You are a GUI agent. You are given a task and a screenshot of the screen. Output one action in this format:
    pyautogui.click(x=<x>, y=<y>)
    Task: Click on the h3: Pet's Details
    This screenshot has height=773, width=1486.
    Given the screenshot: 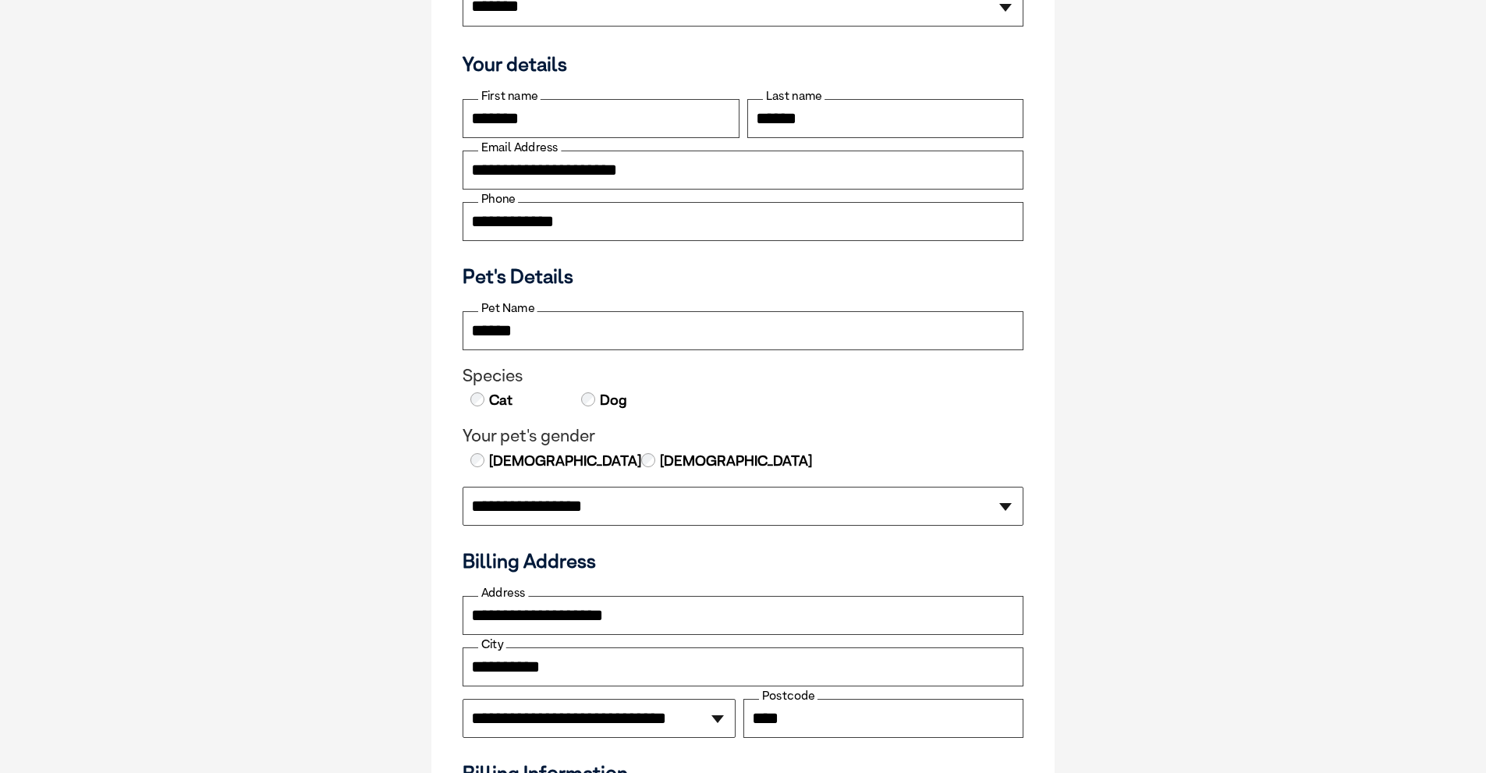 What is the action you would take?
    pyautogui.click(x=742, y=276)
    